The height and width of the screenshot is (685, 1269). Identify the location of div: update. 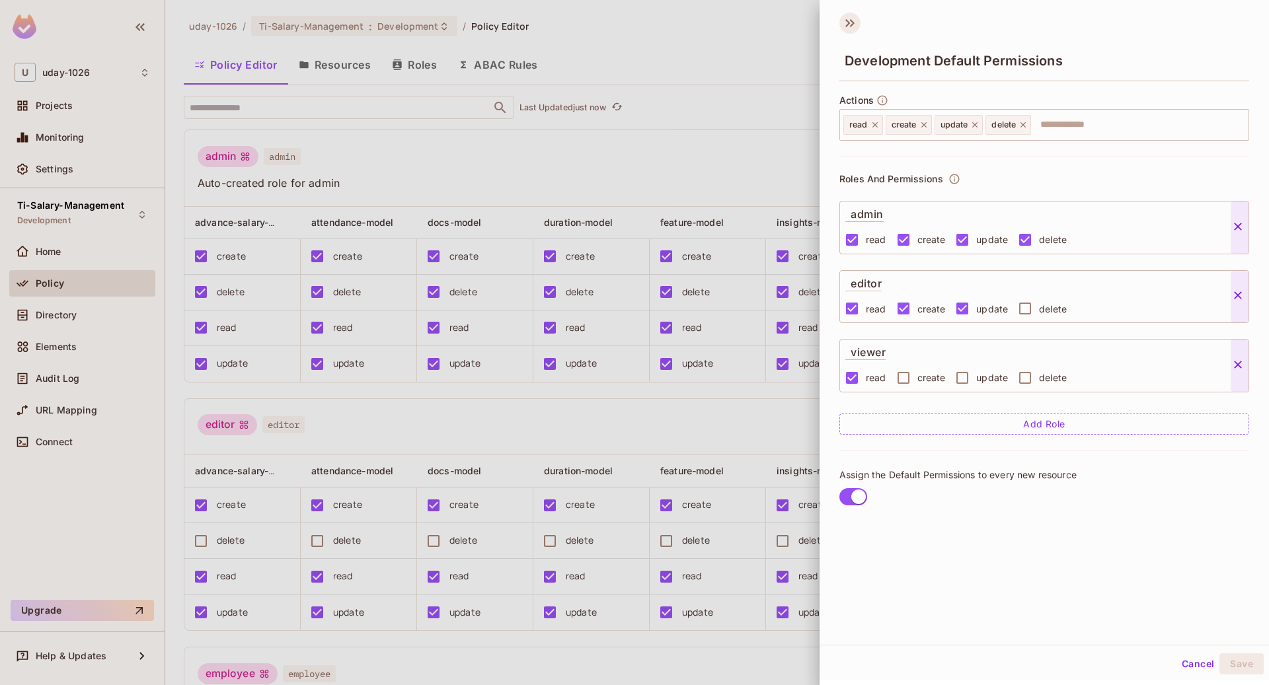
(959, 125).